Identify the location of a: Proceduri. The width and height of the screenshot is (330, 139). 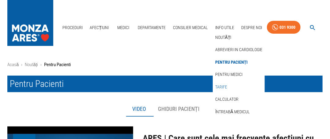
(73, 28).